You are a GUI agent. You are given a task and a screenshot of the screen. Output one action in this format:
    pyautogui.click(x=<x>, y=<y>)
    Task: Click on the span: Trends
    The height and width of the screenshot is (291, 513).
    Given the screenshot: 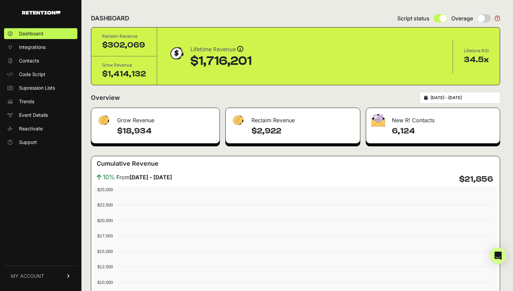 What is the action you would take?
    pyautogui.click(x=26, y=101)
    